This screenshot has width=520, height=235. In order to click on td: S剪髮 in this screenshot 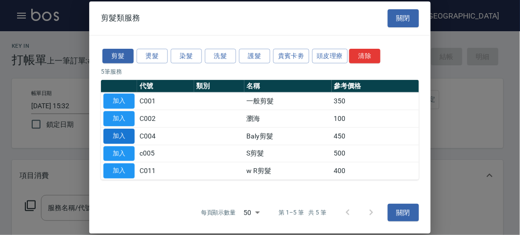, I will do `click(288, 154)`.